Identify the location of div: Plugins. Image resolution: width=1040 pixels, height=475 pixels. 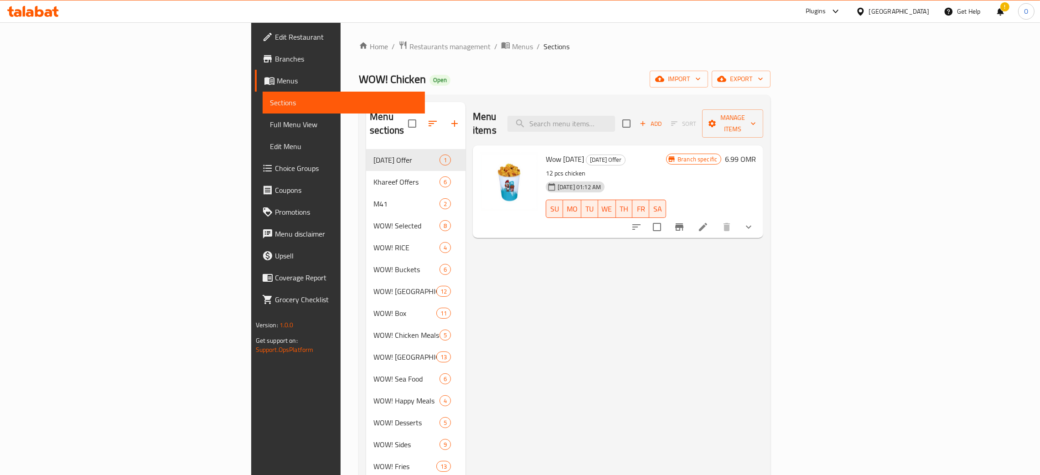
(815, 11).